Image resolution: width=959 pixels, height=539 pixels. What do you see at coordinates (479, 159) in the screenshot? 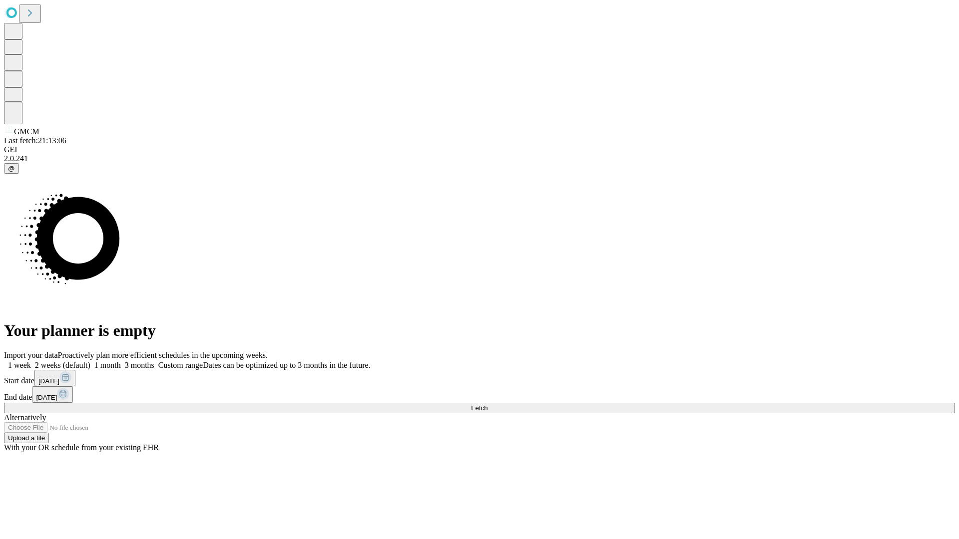
I see `div: 2.0.241` at bounding box center [479, 159].